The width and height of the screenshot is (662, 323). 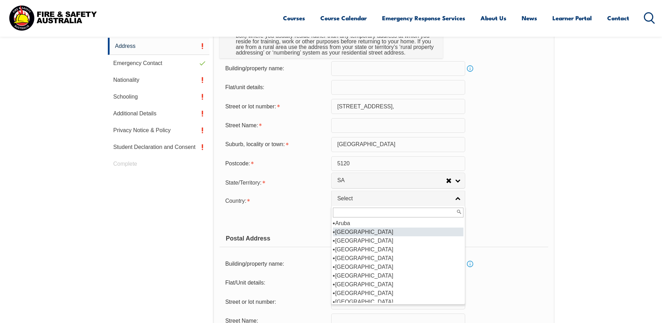 What do you see at coordinates (344, 18) in the screenshot?
I see `a: Course Calendar` at bounding box center [344, 18].